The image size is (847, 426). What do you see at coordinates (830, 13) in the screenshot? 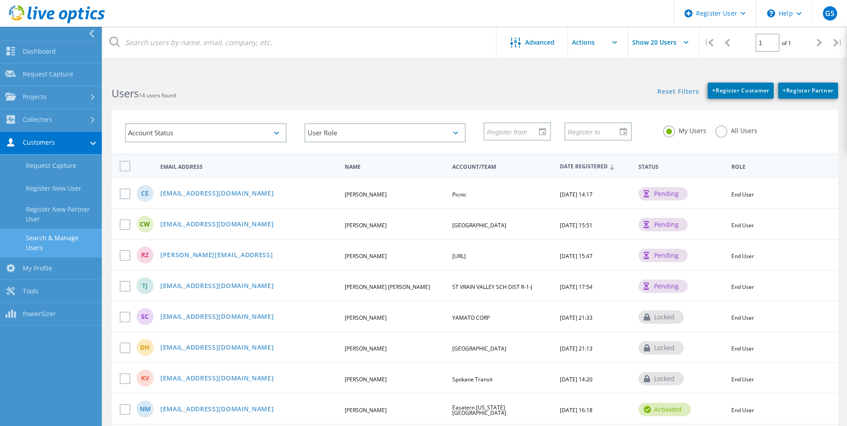
I see `span: GS` at bounding box center [830, 13].